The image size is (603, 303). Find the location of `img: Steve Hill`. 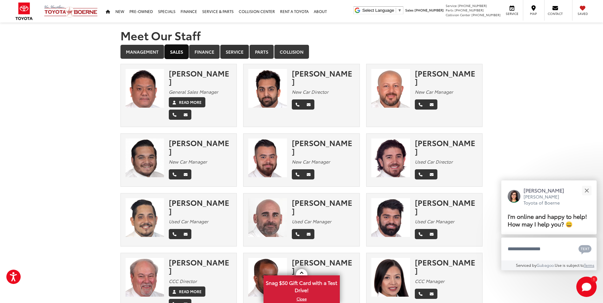

img: Steve Hill is located at coordinates (145, 278).